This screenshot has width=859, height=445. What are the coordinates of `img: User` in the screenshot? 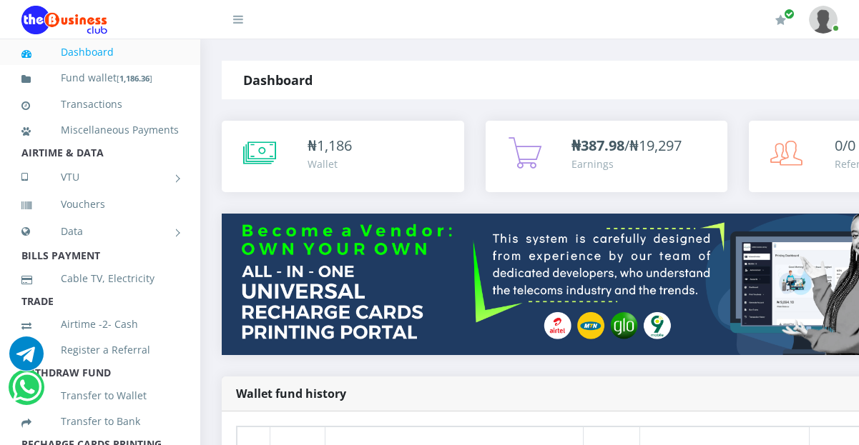 It's located at (823, 19).